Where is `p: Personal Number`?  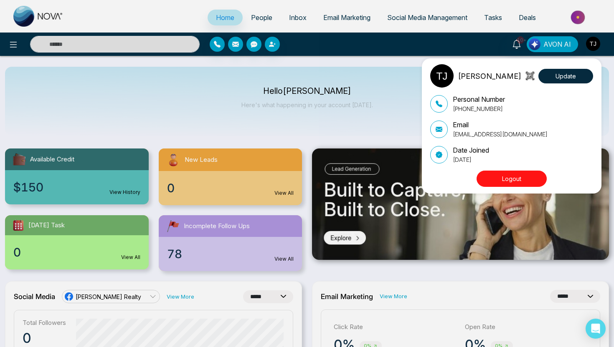 p: Personal Number is located at coordinates (479, 99).